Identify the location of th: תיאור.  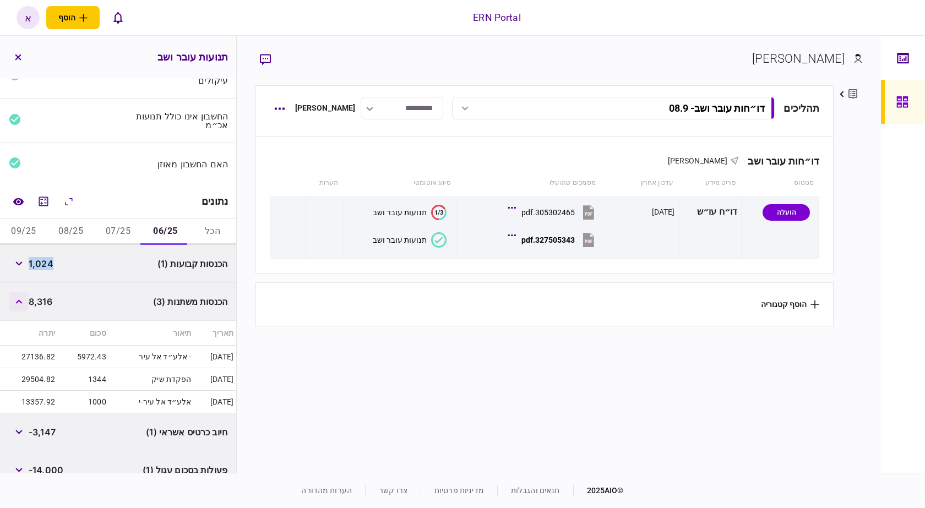
(151, 333).